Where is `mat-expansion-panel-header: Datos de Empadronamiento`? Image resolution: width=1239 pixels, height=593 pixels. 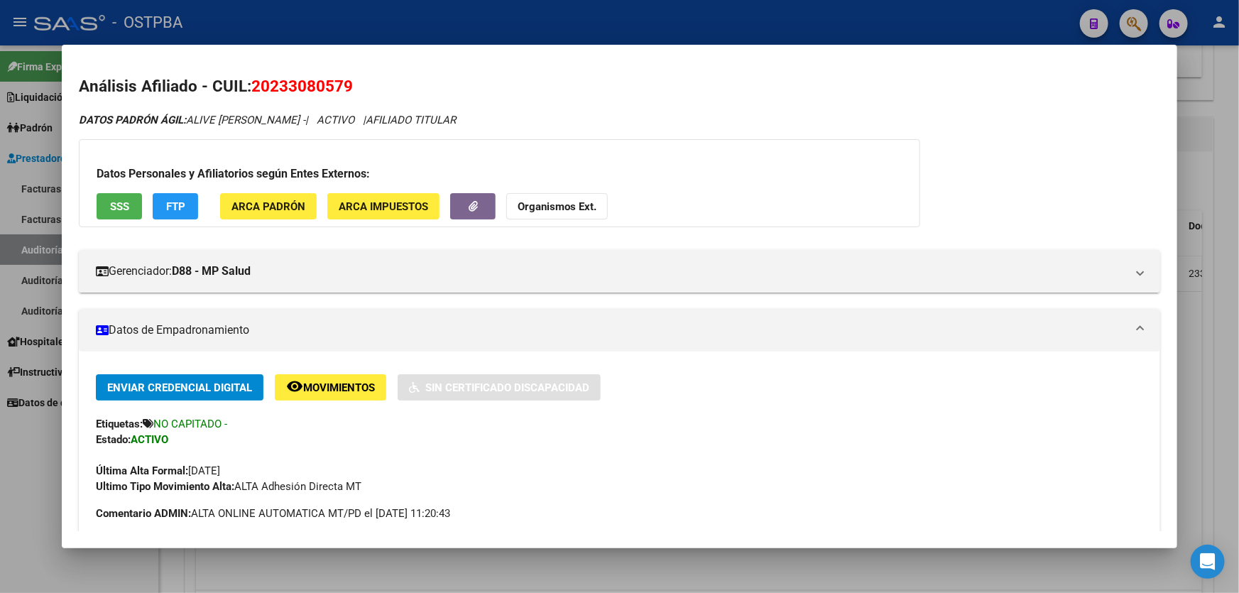 mat-expansion-panel-header: Datos de Empadronamiento is located at coordinates (619, 330).